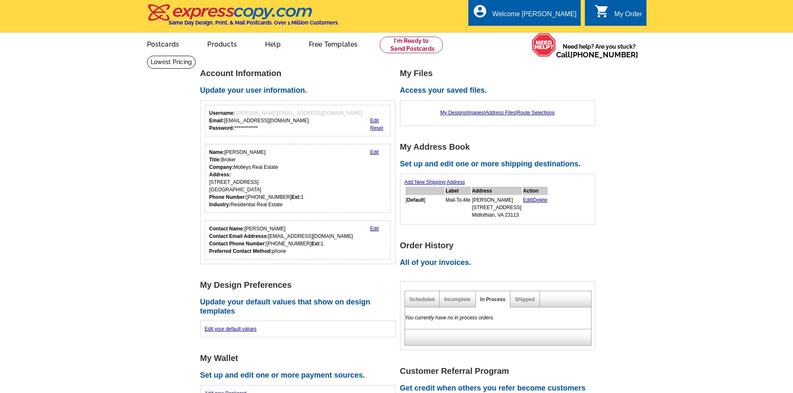  Describe the element at coordinates (217, 121) in the screenshot. I see `strong: Email:` at that location.